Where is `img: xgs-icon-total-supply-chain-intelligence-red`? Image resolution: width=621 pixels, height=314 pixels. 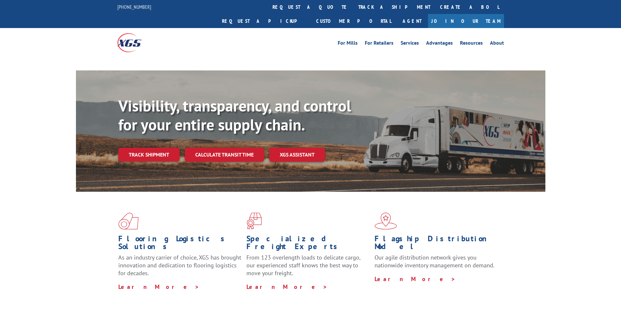 img: xgs-icon-total-supply-chain-intelligence-red is located at coordinates (128, 221).